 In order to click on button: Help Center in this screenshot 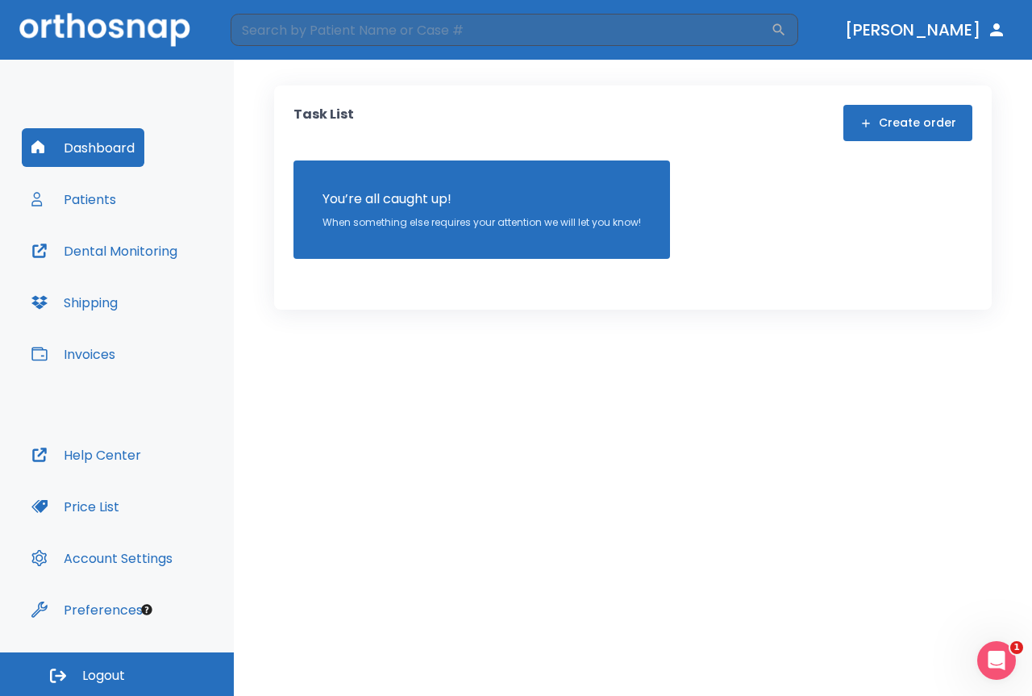, I will do `click(86, 455)`.